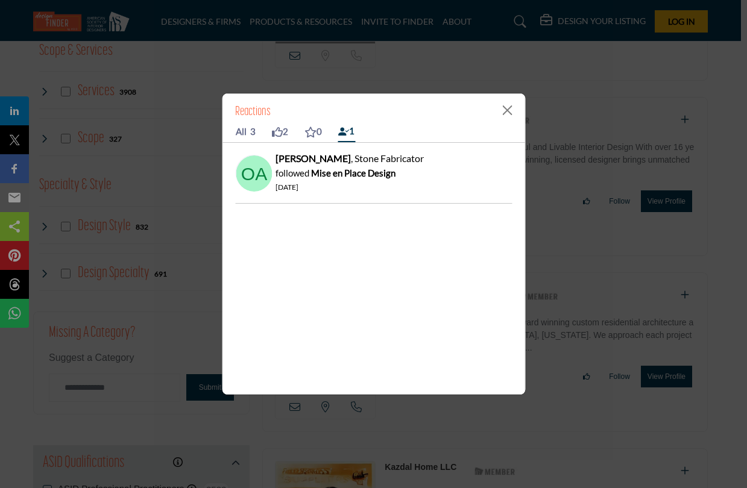 The height and width of the screenshot is (488, 747). Describe the element at coordinates (353, 173) in the screenshot. I see `a: Mise en Place Design` at that location.